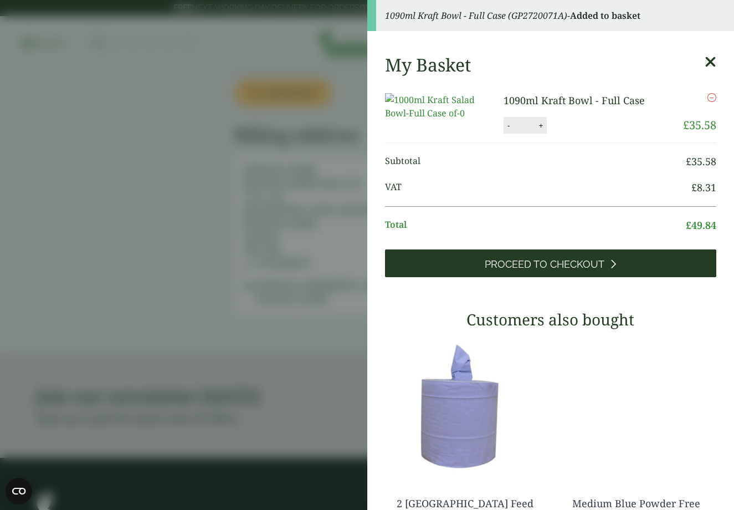  Describe the element at coordinates (536, 225) in the screenshot. I see `span: Total` at that location.